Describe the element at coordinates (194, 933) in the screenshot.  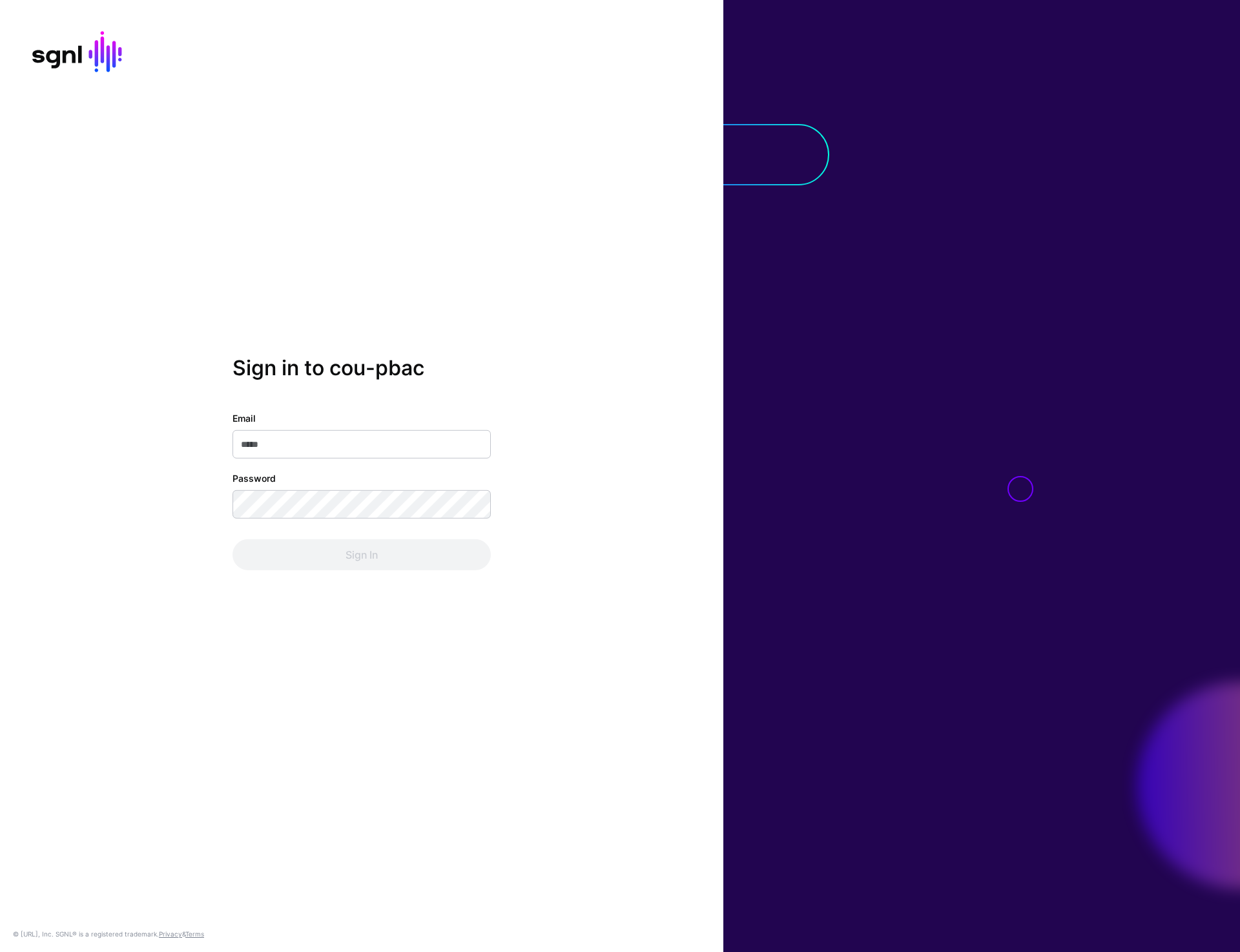
I see `a: Terms` at that location.